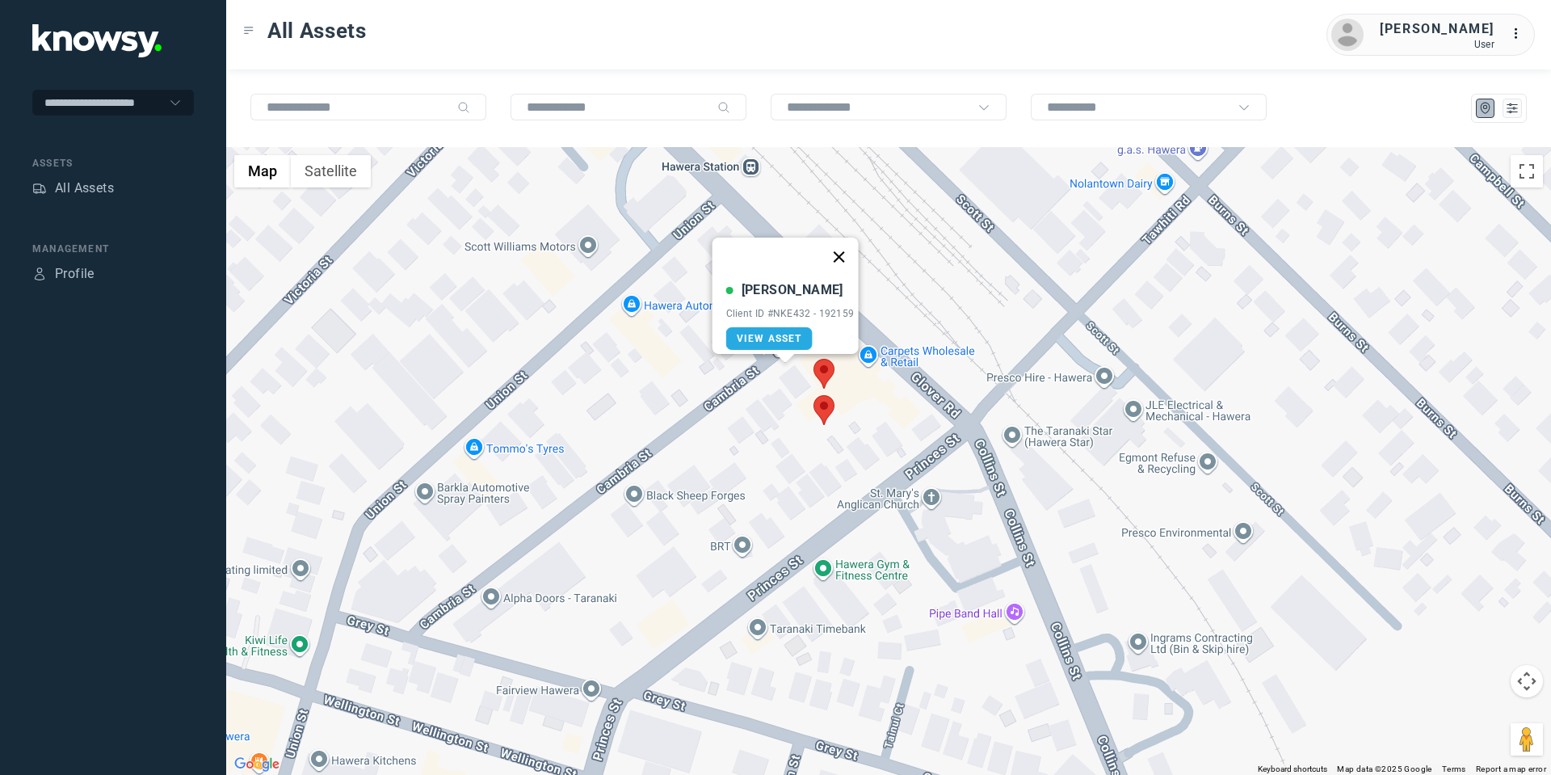 Image resolution: width=1551 pixels, height=775 pixels. Describe the element at coordinates (1527, 681) in the screenshot. I see `button: Map camera controls` at that location.